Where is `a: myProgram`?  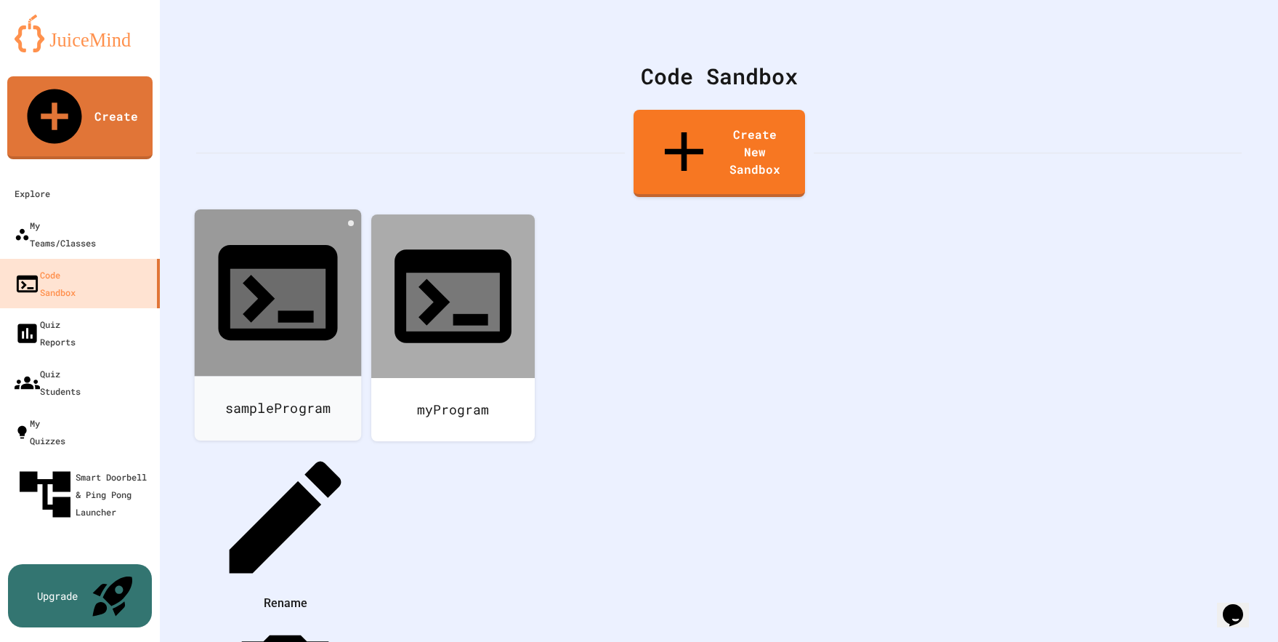
a: myProgram is located at coordinates (453, 328).